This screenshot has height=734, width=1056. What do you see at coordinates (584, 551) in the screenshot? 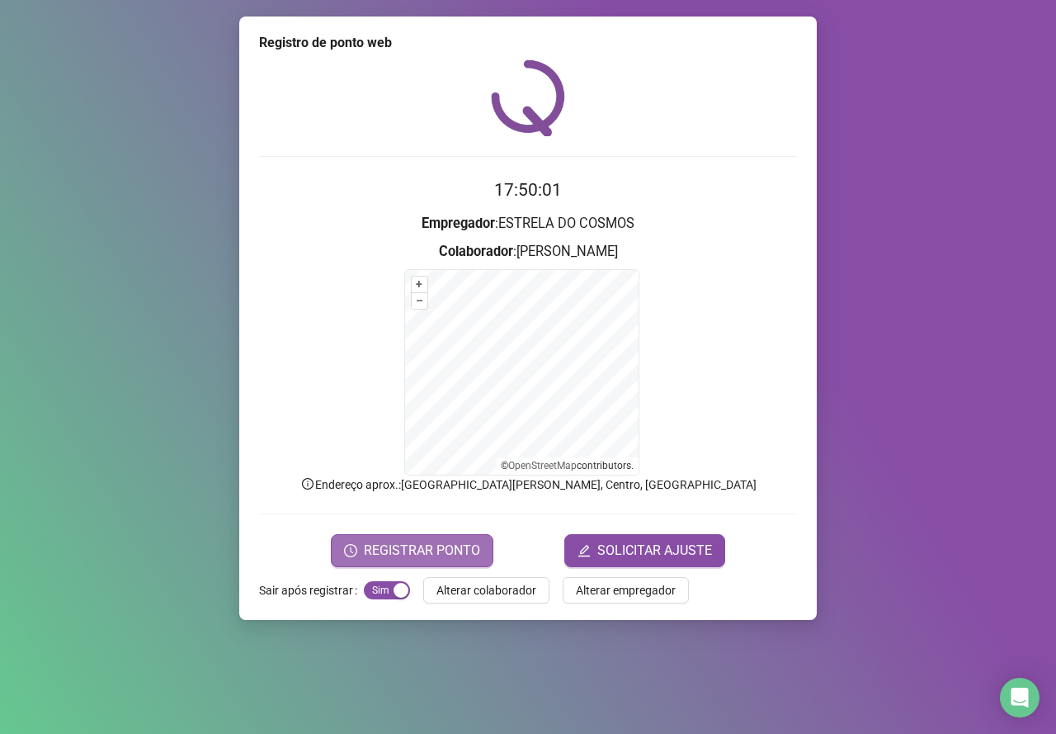
I see `span: edit` at bounding box center [584, 551].